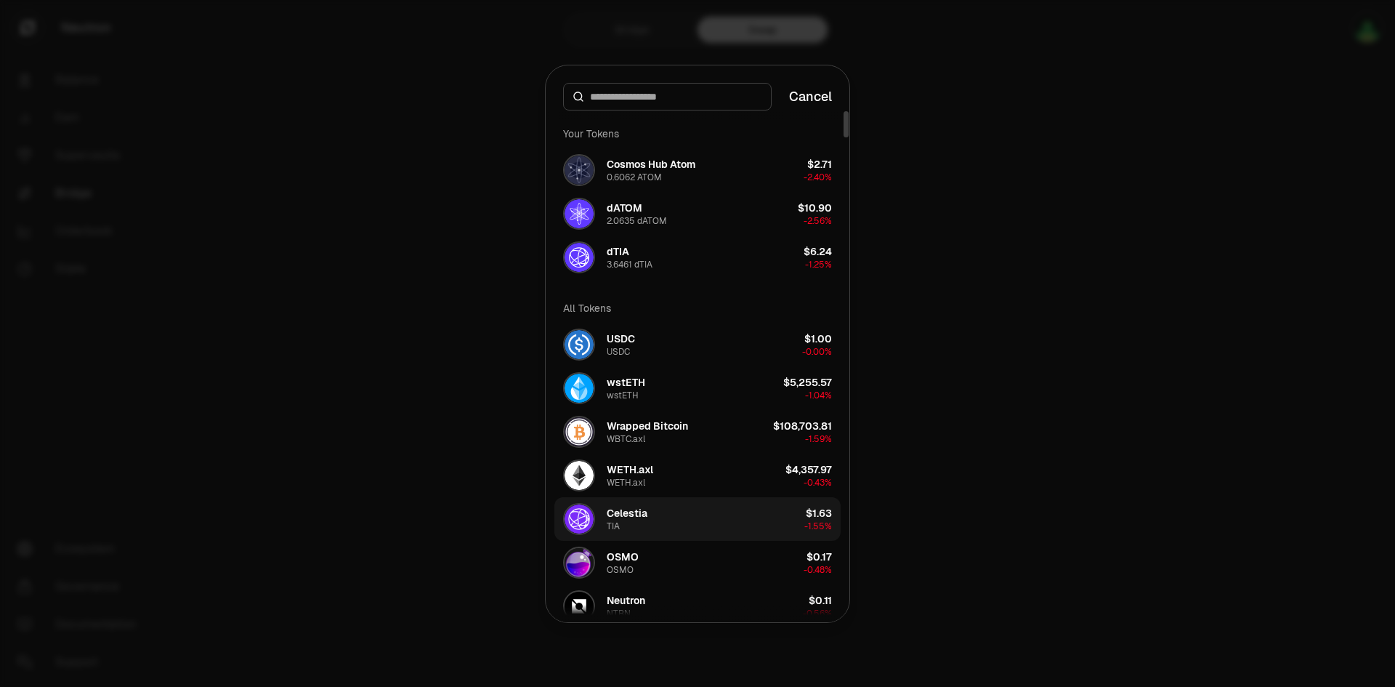  I want to click on img: ATOM Logo, so click(579, 170).